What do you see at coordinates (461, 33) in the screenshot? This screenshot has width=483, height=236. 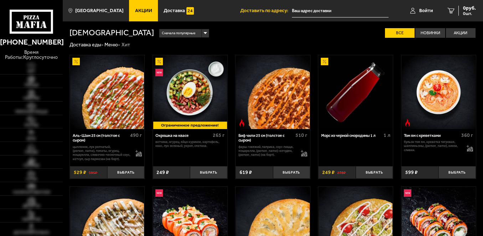 I see `label: Акции` at bounding box center [461, 33].